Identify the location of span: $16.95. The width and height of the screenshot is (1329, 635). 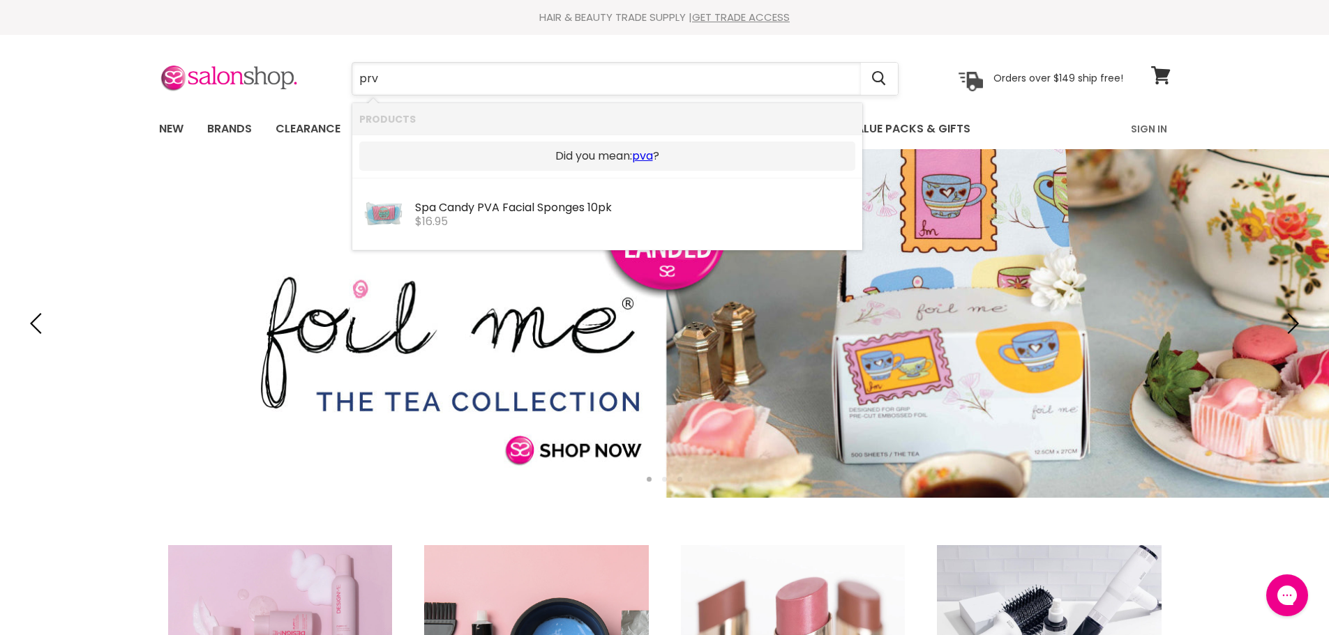
(431, 221).